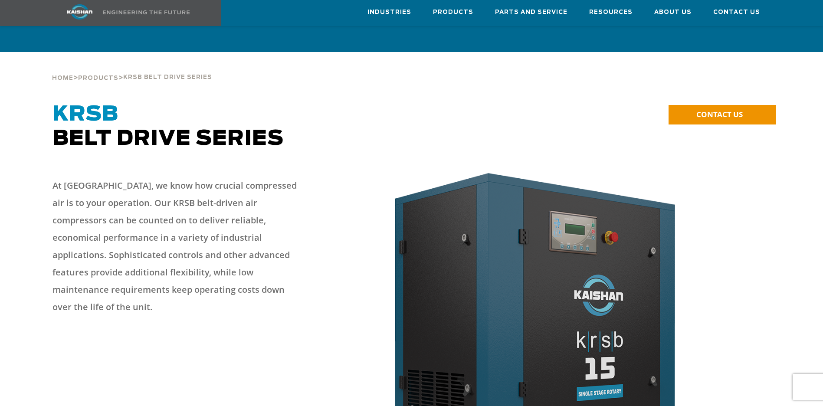 The height and width of the screenshot is (406, 823). I want to click on a: About Us, so click(672, 12).